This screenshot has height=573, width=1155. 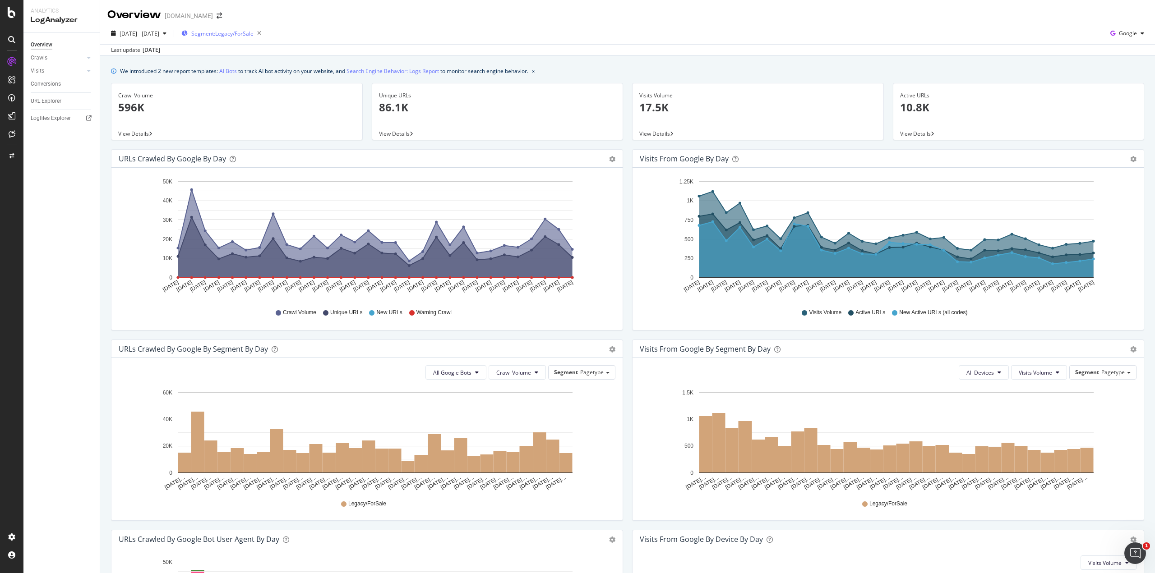 What do you see at coordinates (167, 220) in the screenshot?
I see `text: 30K` at bounding box center [167, 220].